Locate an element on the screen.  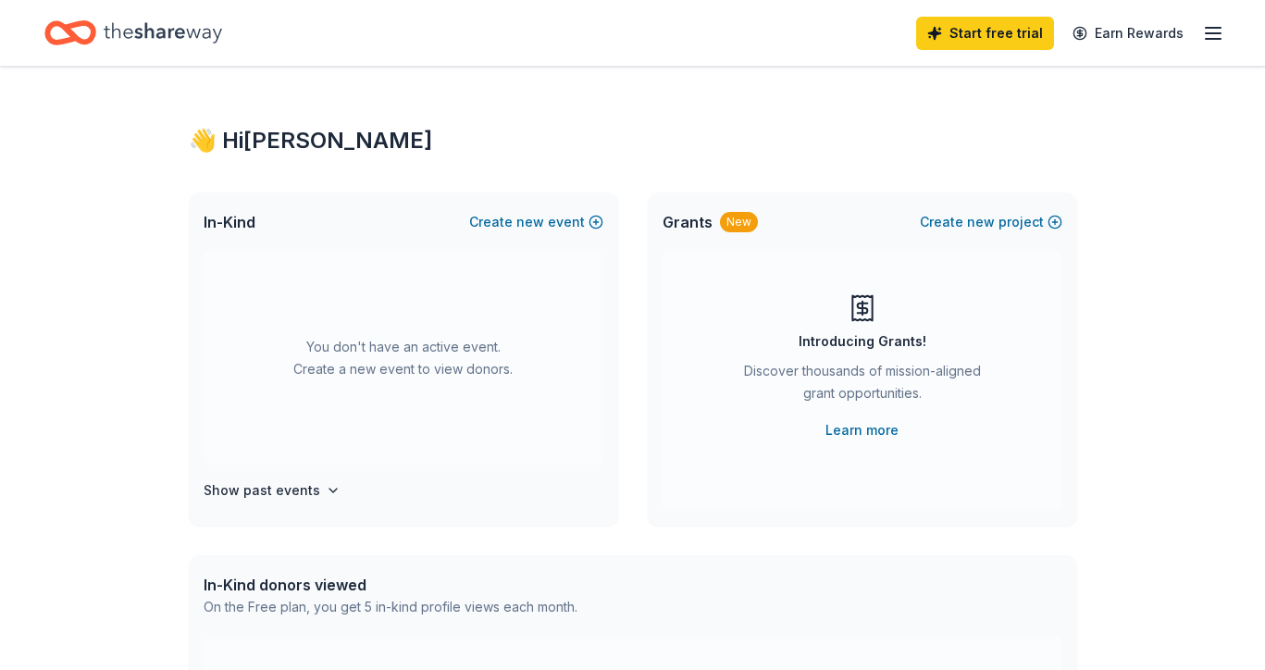
span: In-Kind is located at coordinates (229, 222).